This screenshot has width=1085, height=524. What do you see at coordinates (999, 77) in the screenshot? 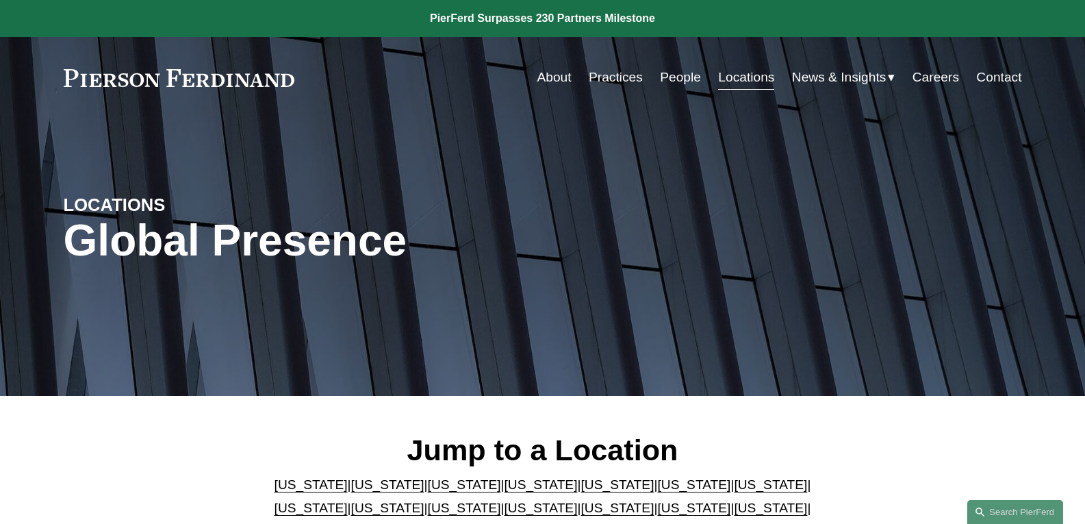
I see `a: Contact` at bounding box center [999, 77].